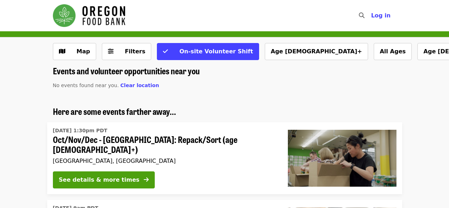 This screenshot has height=208, width=449. Describe the element at coordinates (62, 51) in the screenshot. I see `i: map icon` at that location.